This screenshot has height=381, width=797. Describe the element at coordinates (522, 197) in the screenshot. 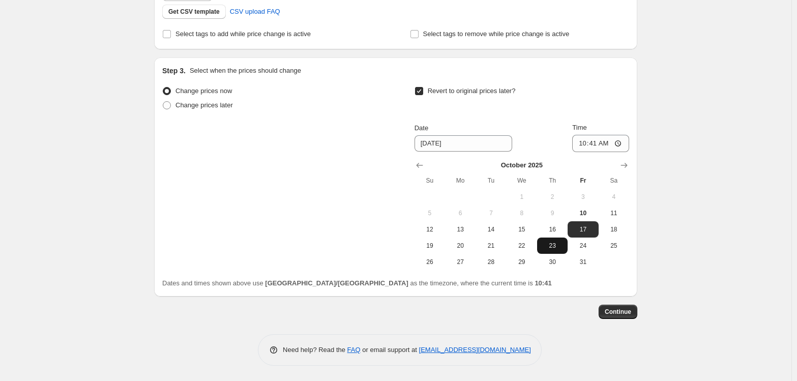

I see `span: 1` at that location.